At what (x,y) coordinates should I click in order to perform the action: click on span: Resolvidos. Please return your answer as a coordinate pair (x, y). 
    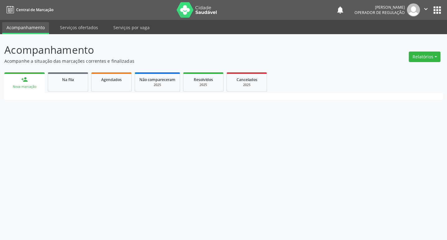
    Looking at the image, I should click on (203, 79).